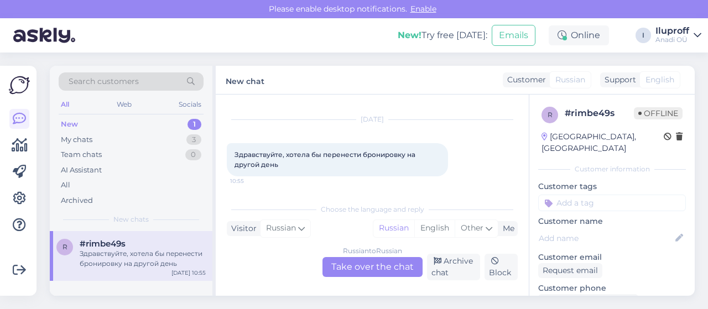  I want to click on div: 3, so click(194, 140).